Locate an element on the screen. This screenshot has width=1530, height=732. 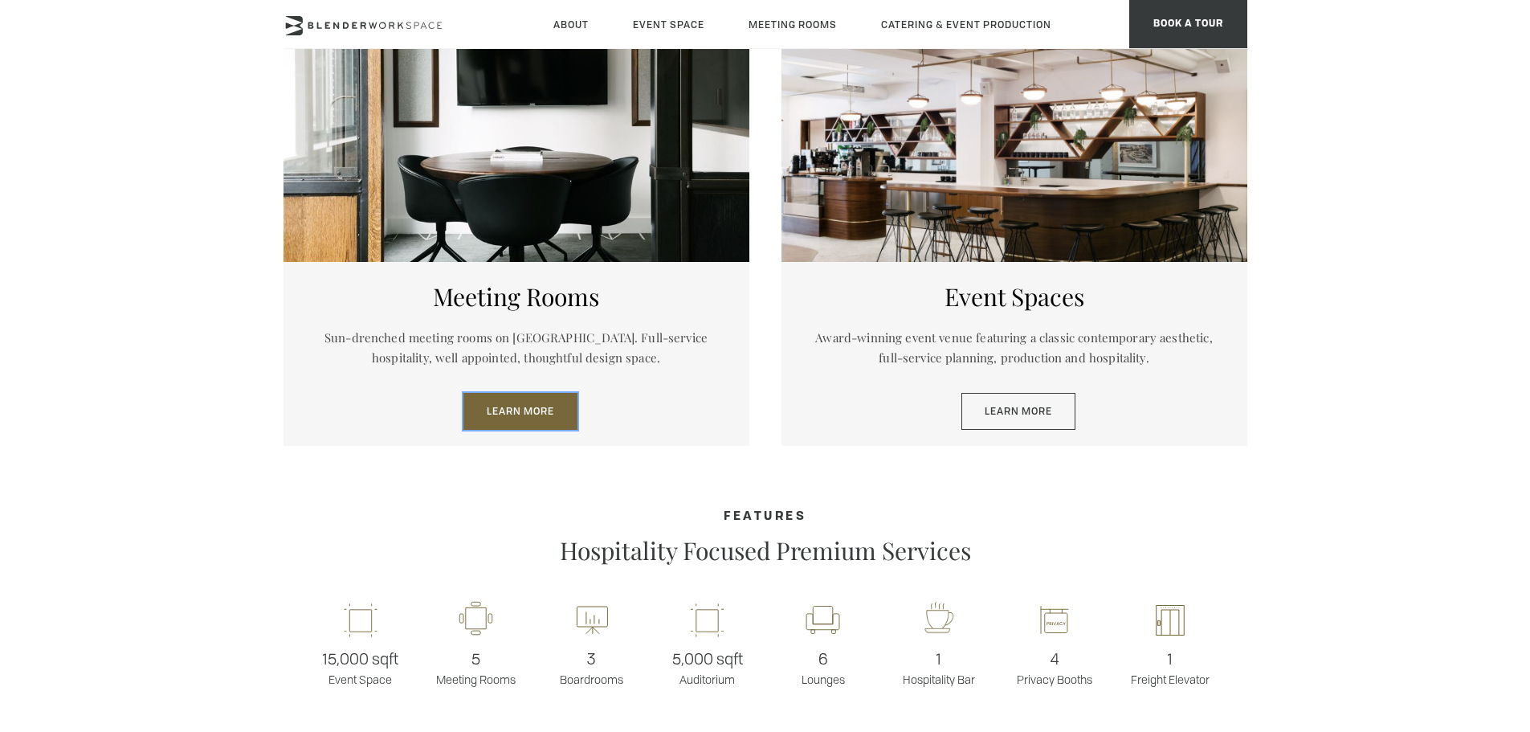
p: Meeting Rooms is located at coordinates (476, 667).